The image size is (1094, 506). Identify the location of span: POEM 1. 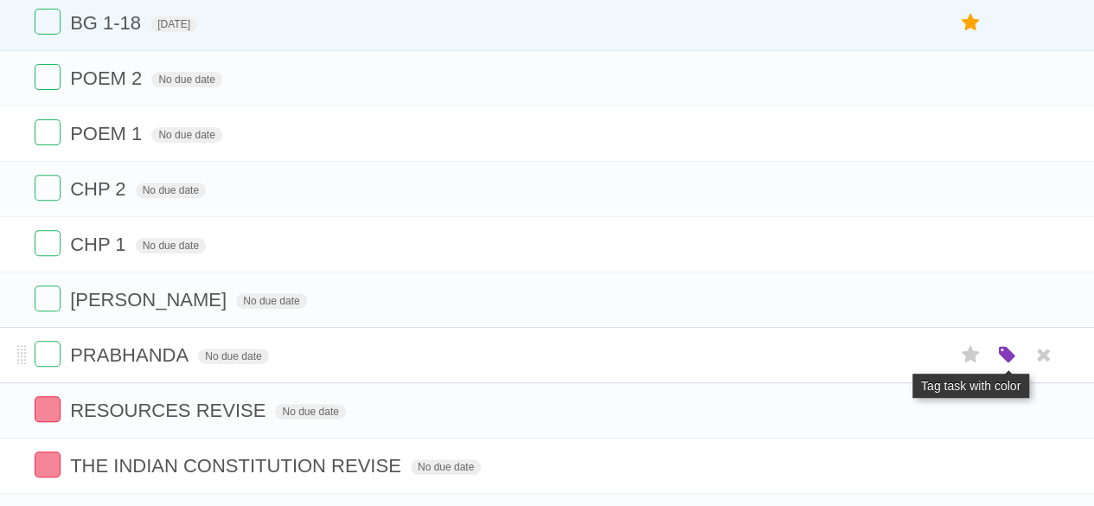
(108, 133).